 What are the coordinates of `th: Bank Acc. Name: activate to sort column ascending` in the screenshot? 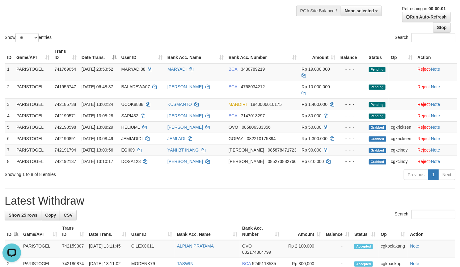 It's located at (195, 54).